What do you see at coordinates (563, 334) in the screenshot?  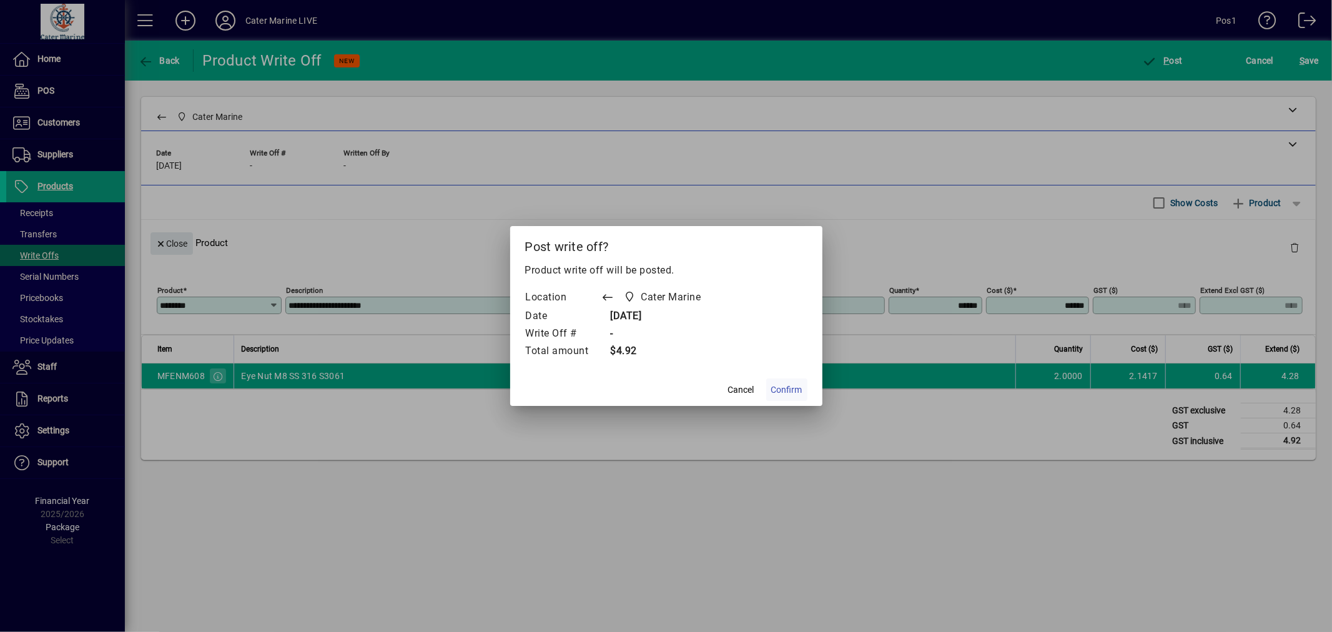 I see `td: Write Off #` at bounding box center [563, 334].